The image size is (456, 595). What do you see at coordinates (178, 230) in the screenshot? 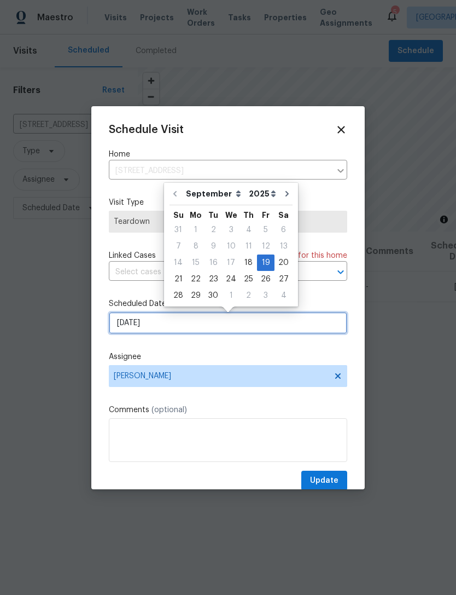
I see `div: 31` at bounding box center [178, 230].